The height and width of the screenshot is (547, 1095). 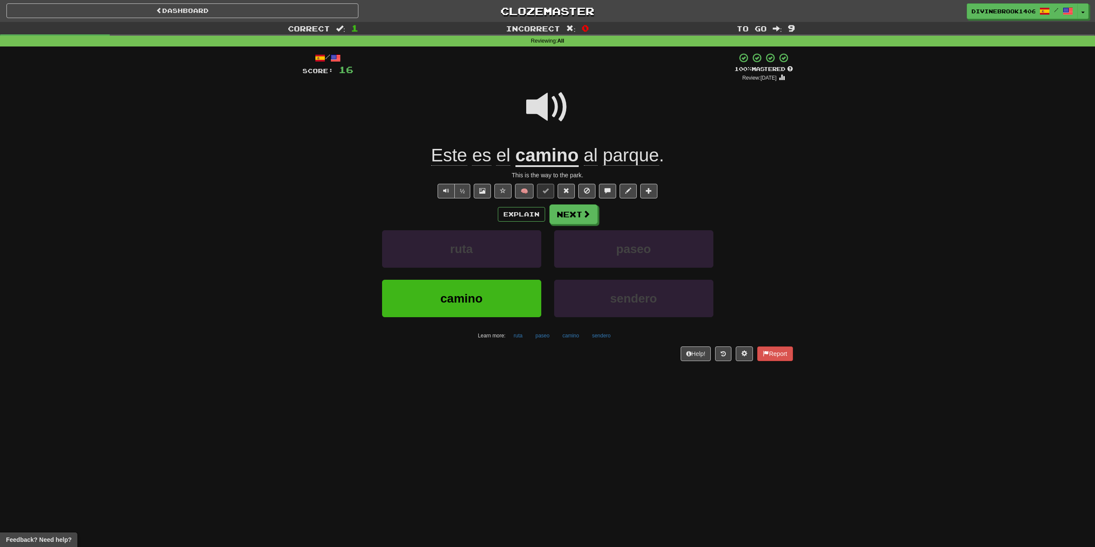 I want to click on button: Show image (alt+x), so click(x=482, y=191).